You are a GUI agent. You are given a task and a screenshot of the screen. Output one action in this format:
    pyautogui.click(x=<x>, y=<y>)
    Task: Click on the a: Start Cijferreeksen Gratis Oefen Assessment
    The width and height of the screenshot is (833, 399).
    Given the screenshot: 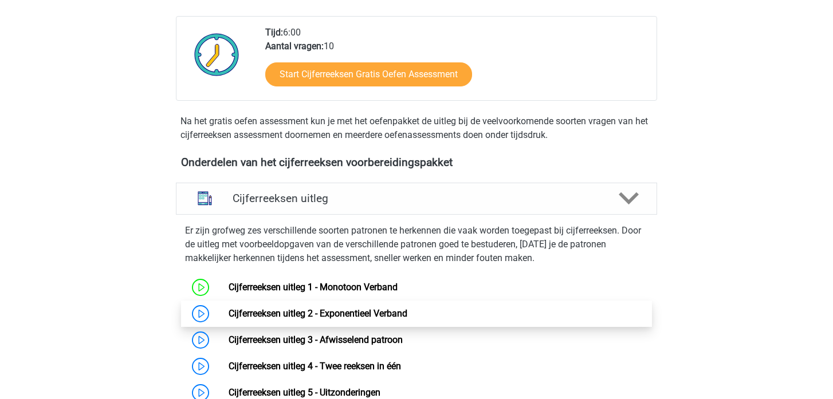 What is the action you would take?
    pyautogui.click(x=368, y=74)
    